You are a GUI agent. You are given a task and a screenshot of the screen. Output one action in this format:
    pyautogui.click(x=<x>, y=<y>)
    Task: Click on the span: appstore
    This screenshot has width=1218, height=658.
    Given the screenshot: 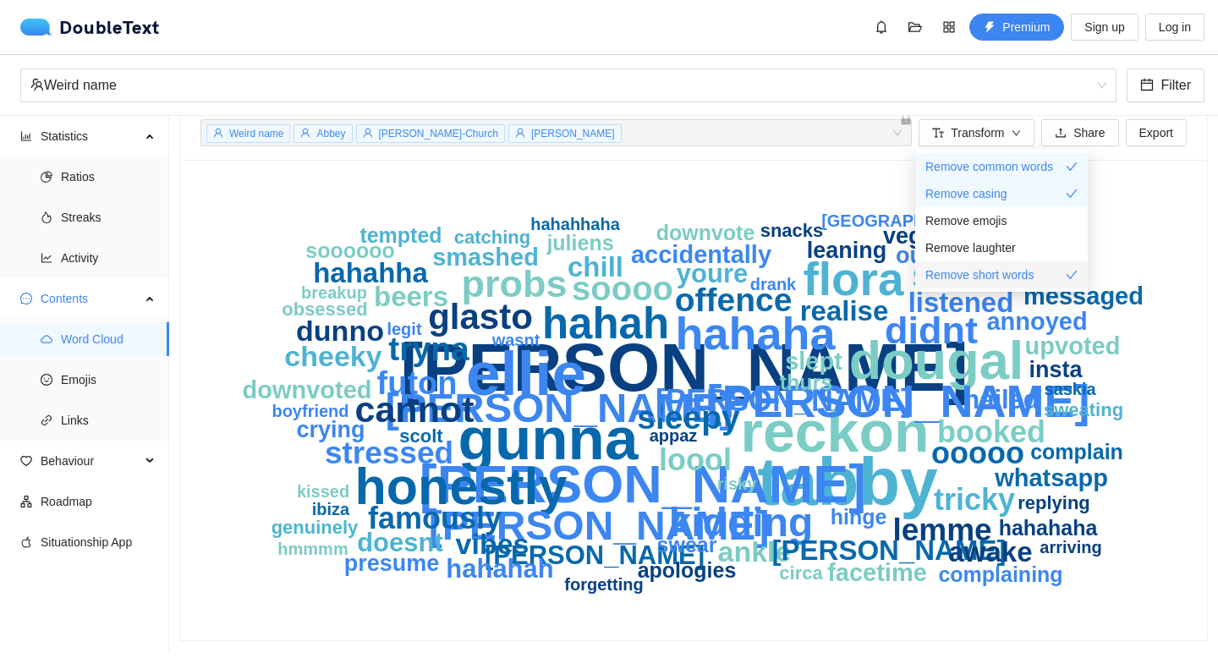 What is the action you would take?
    pyautogui.click(x=949, y=27)
    